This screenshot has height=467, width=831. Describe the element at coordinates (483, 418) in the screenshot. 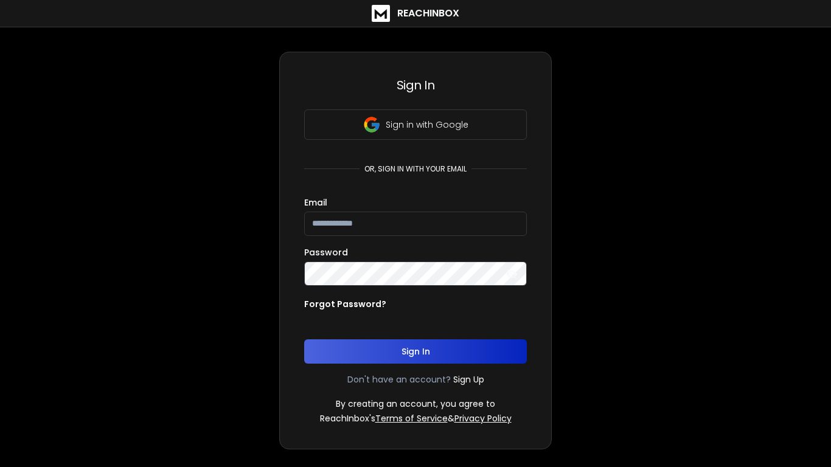

I see `span: Privacy Policy` at that location.